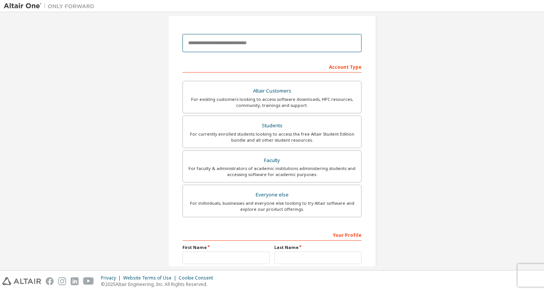 The width and height of the screenshot is (544, 292). I want to click on img: altair_logo.svg, so click(22, 281).